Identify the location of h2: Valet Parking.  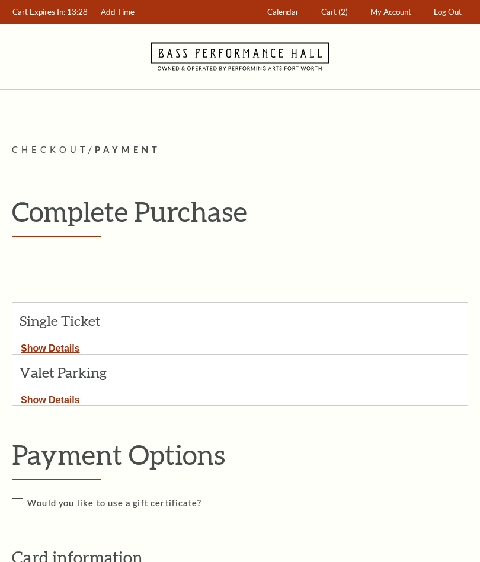
(81, 372).